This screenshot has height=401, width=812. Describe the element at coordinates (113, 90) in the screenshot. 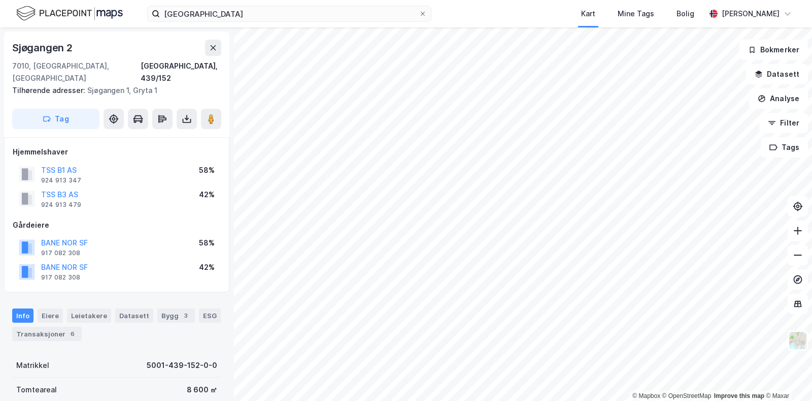

I see `div: Sjøgangen 1, Gryta 1` at that location.